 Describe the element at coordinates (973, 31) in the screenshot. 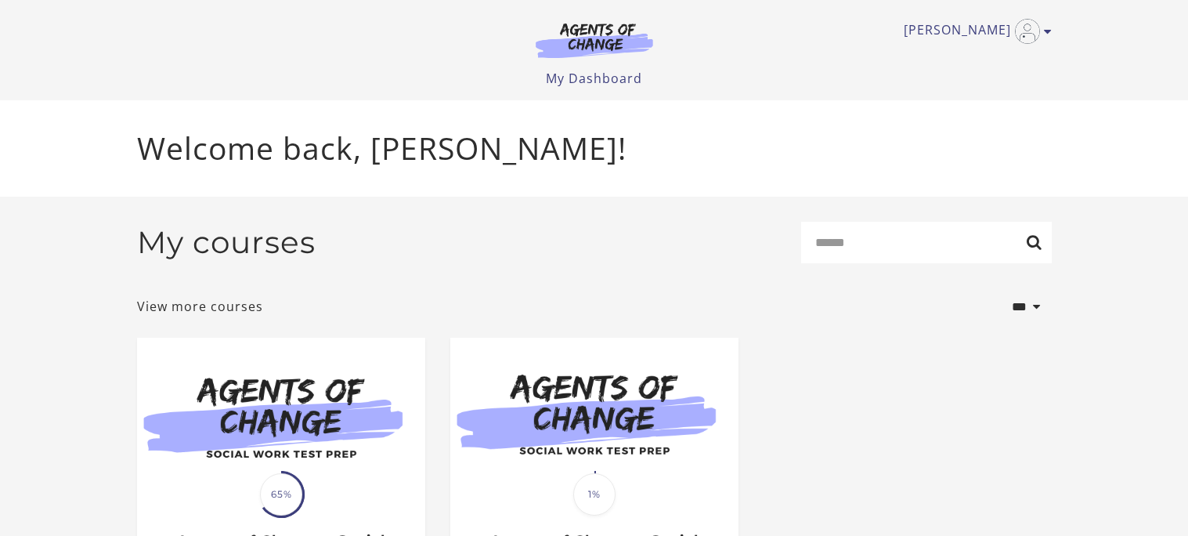

I see `a: Toggle menu` at that location.